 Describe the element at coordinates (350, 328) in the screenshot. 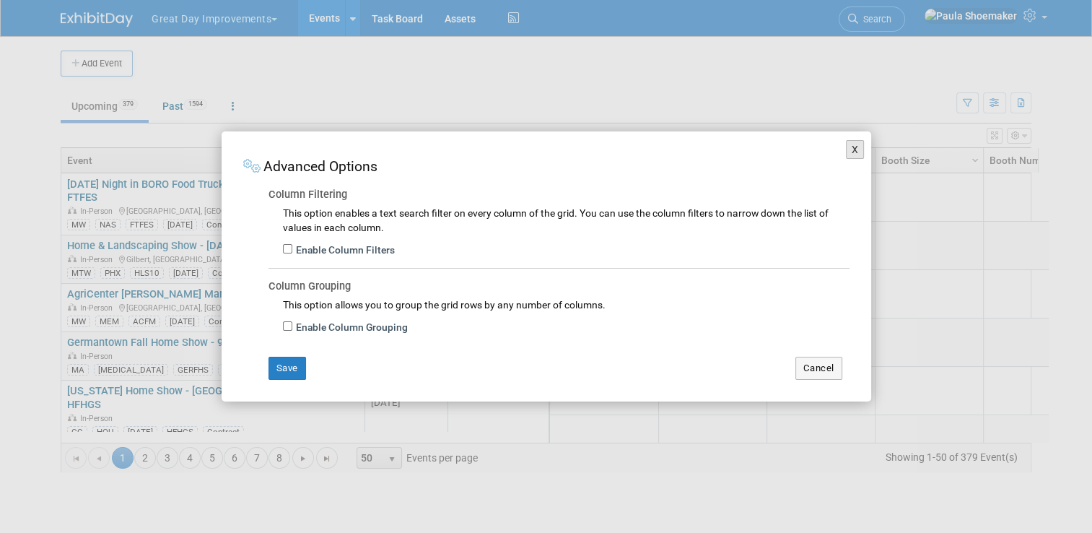

I see `label: Enable Column Grouping` at that location.